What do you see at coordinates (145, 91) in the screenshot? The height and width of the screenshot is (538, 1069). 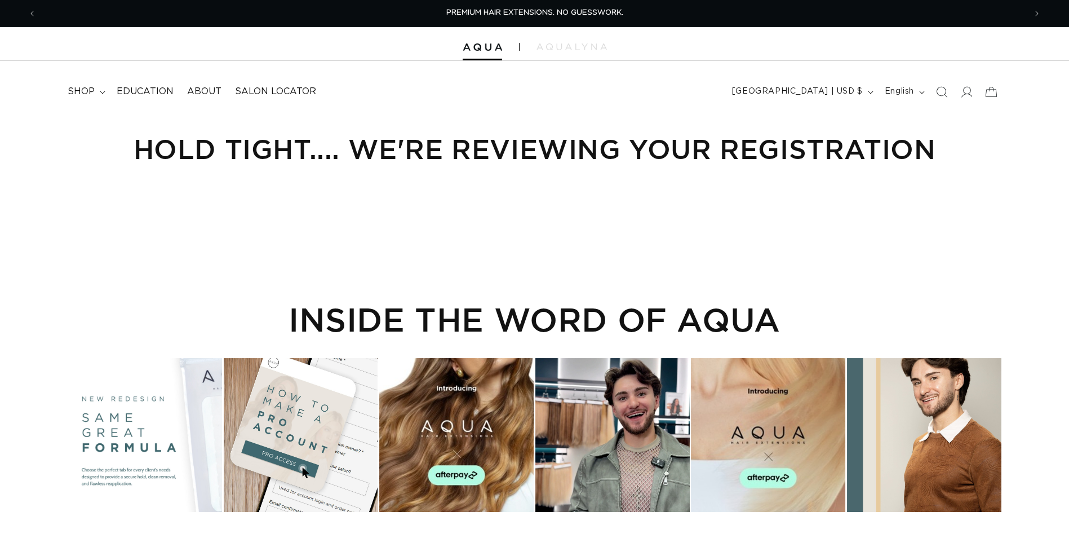 I see `a: Education` at bounding box center [145, 91].